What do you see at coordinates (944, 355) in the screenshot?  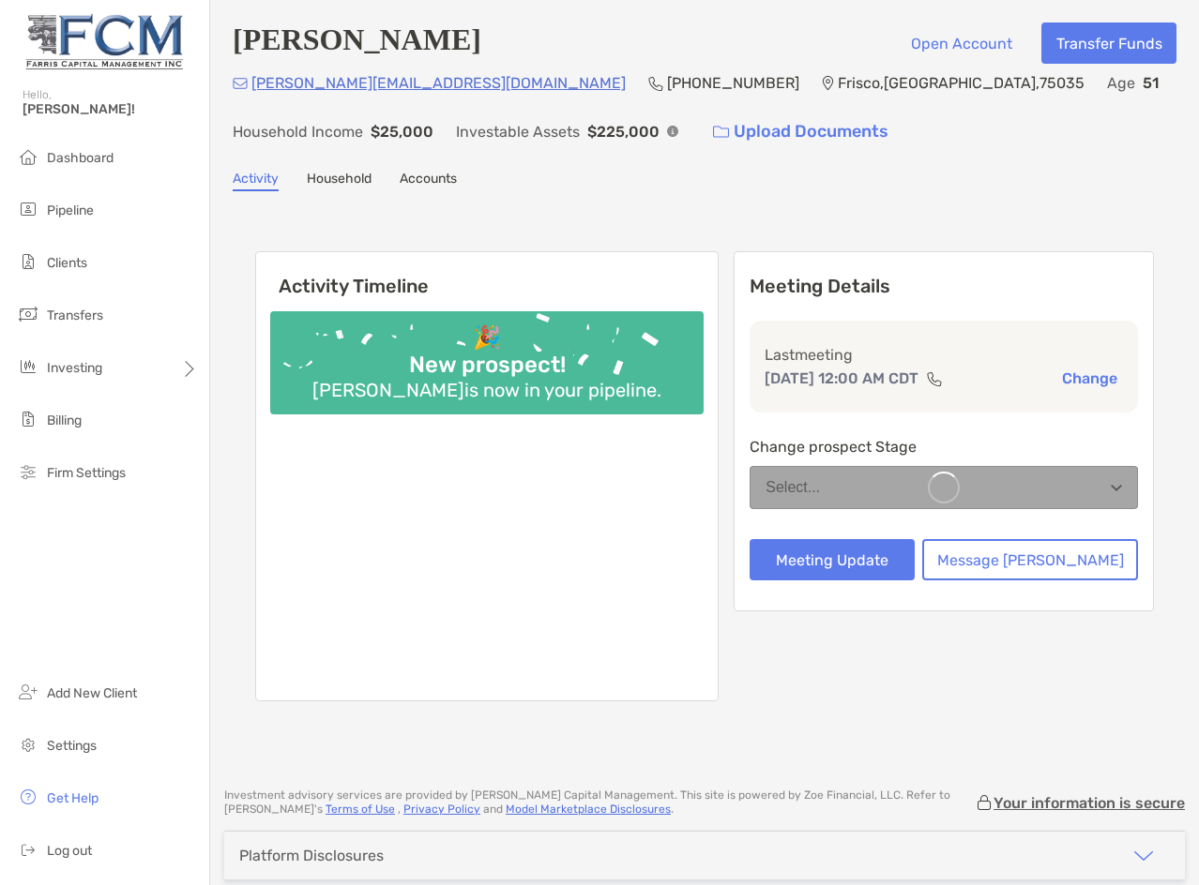 I see `p: Last meeting` at bounding box center [944, 355].